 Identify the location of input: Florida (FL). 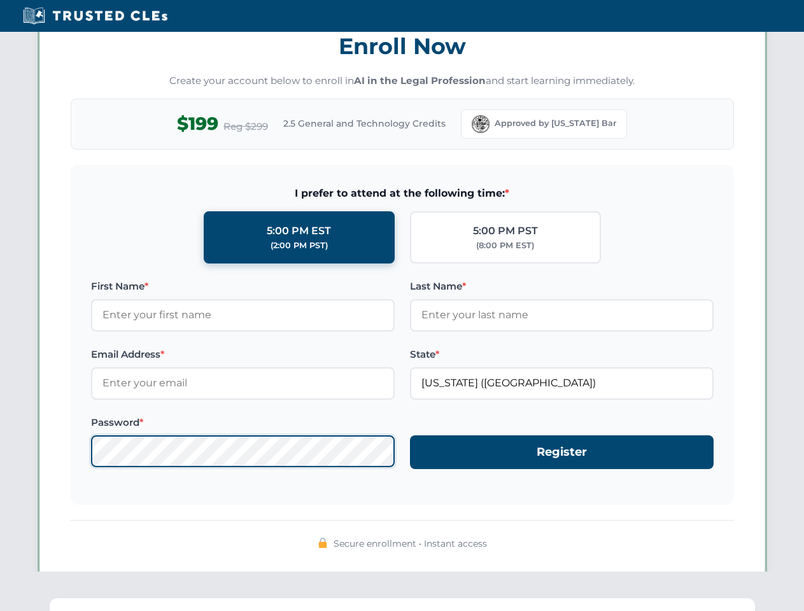
(561, 383).